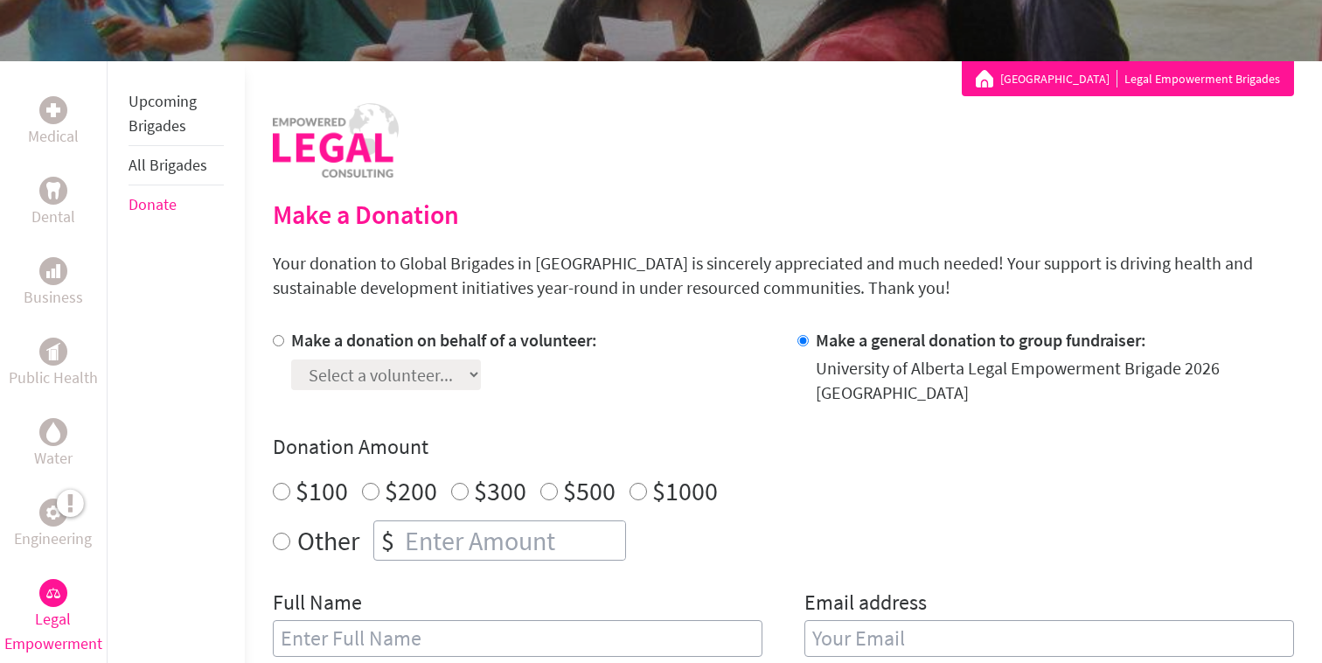  Describe the element at coordinates (866, 604) in the screenshot. I see `label: Email address` at that location.